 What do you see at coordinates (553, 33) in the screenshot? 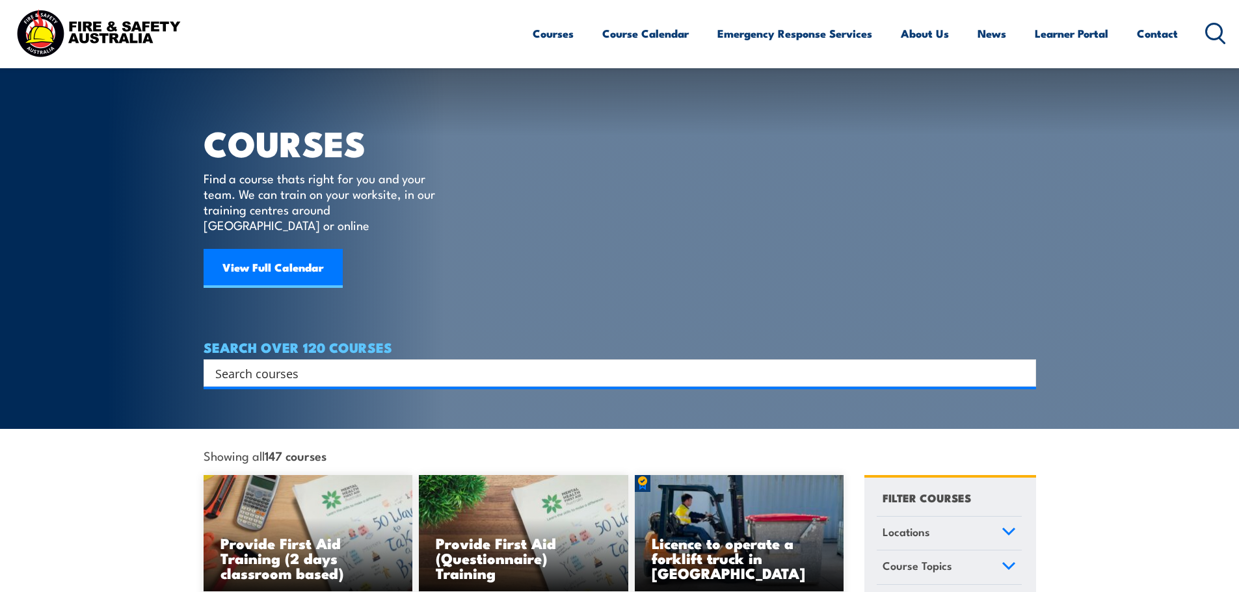
I see `a: Courses` at bounding box center [553, 33].